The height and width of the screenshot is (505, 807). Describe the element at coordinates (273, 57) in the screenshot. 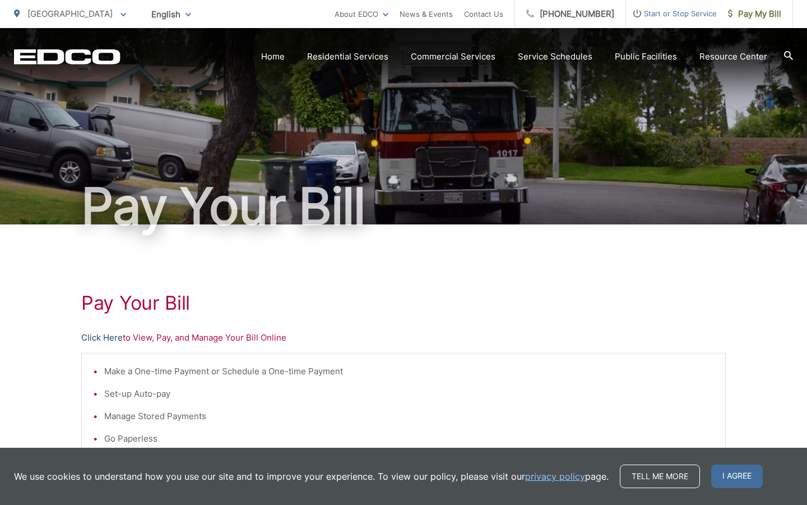

I see `a: Home` at that location.